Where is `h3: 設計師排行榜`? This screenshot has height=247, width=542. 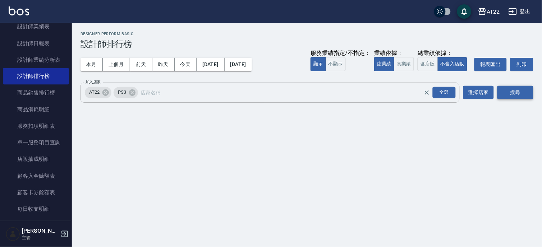 h3: 設計師排行榜 is located at coordinates (307, 44).